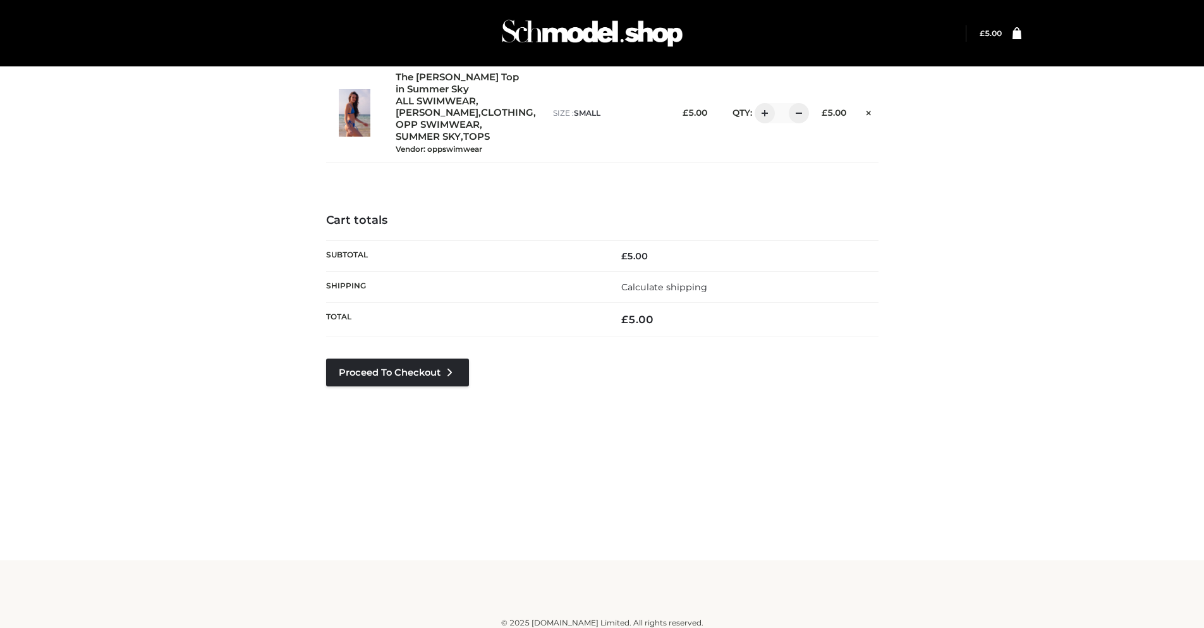  Describe the element at coordinates (464, 287) in the screenshot. I see `th: Shipping` at that location.